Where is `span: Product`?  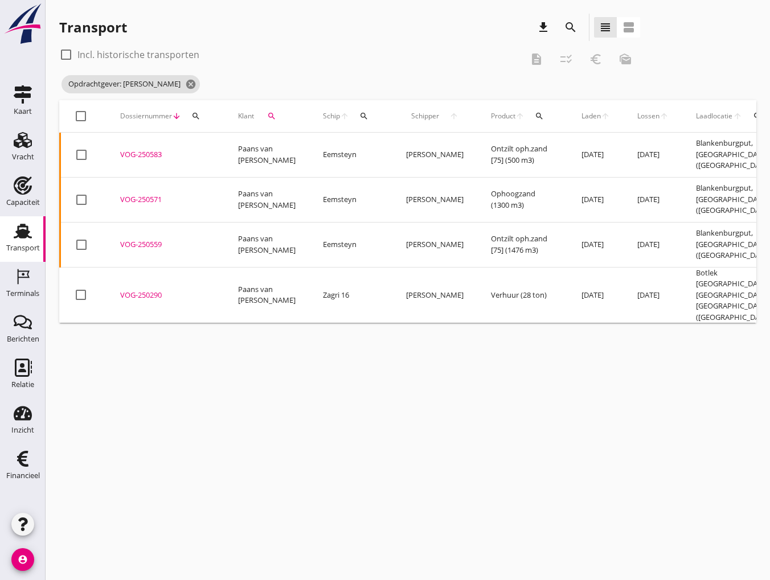
span: Product is located at coordinates (503, 116).